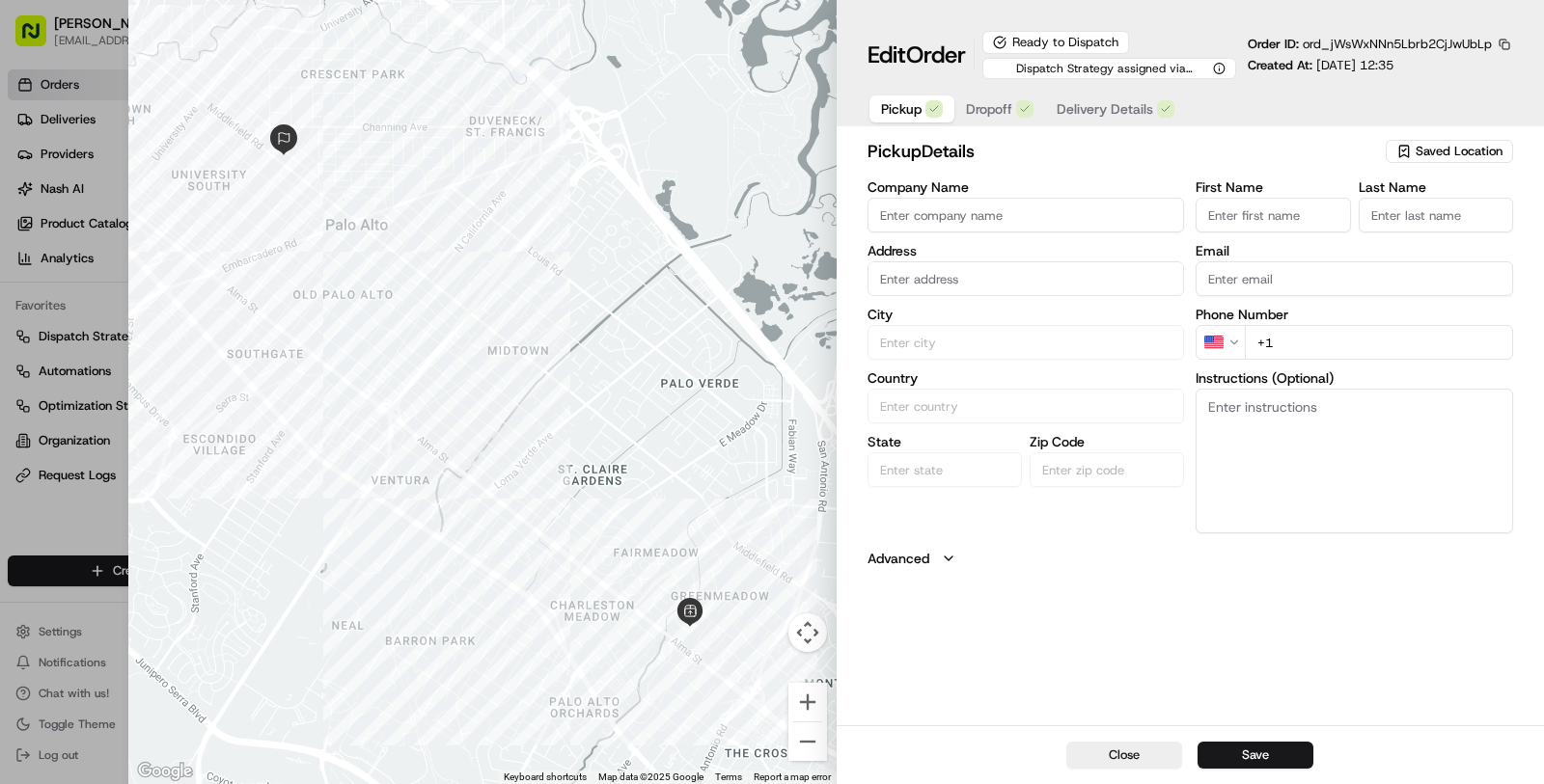  Describe the element at coordinates (1273, 187) in the screenshot. I see `label: First Name` at that location.